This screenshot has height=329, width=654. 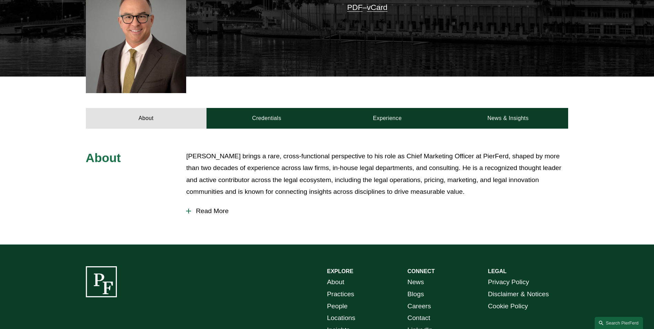 I want to click on button: Read More, so click(x=377, y=211).